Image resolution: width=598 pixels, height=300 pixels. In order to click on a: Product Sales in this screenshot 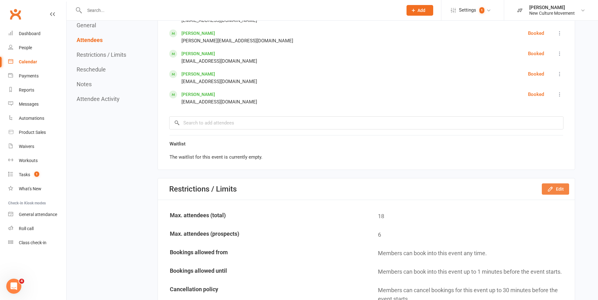, I will do `click(37, 132)`.